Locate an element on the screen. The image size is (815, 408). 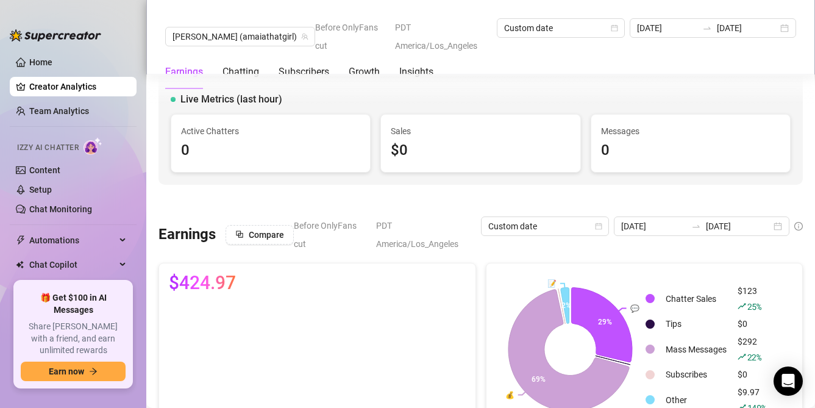
a: Chat Monitoring is located at coordinates (60, 209).